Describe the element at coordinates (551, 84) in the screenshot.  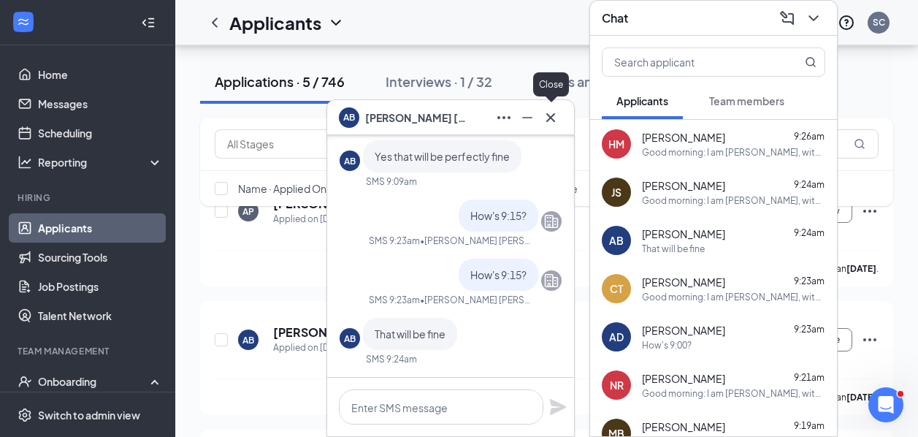
I see `div: Close` at that location.